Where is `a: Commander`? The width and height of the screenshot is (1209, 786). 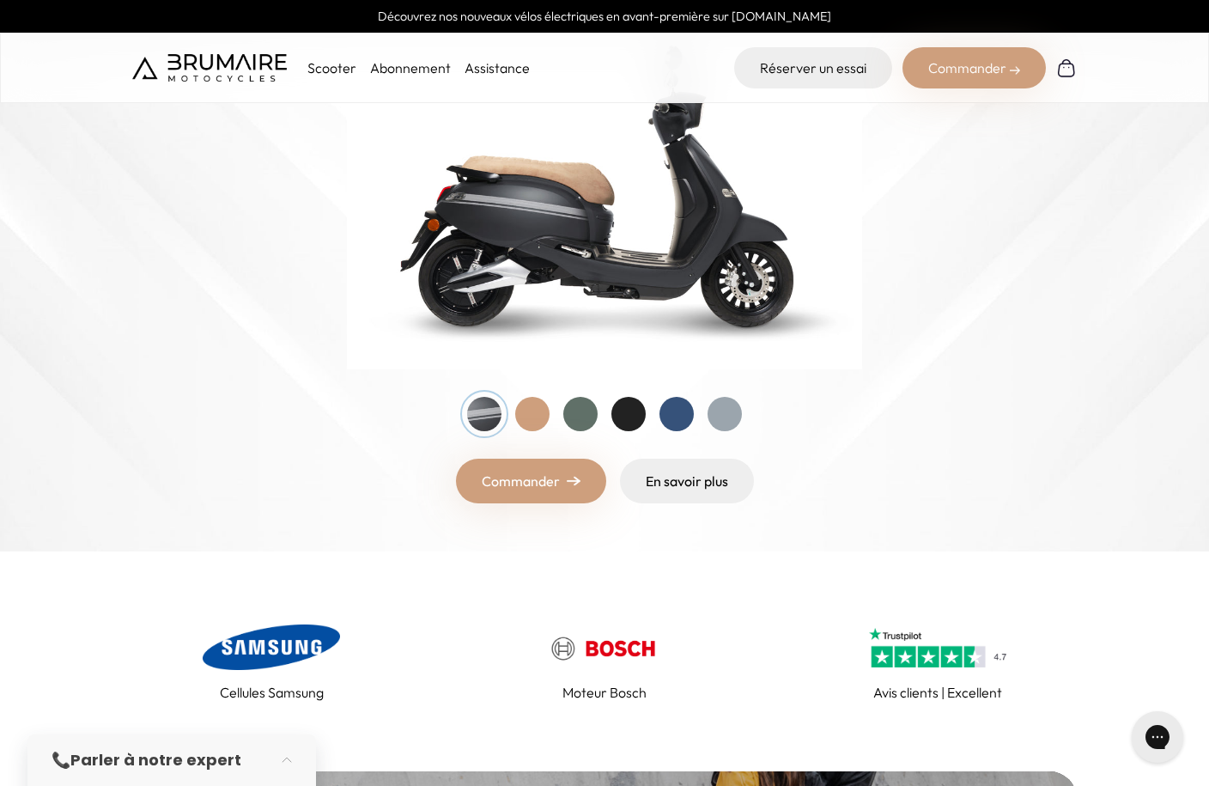
a: Commander is located at coordinates (531, 481).